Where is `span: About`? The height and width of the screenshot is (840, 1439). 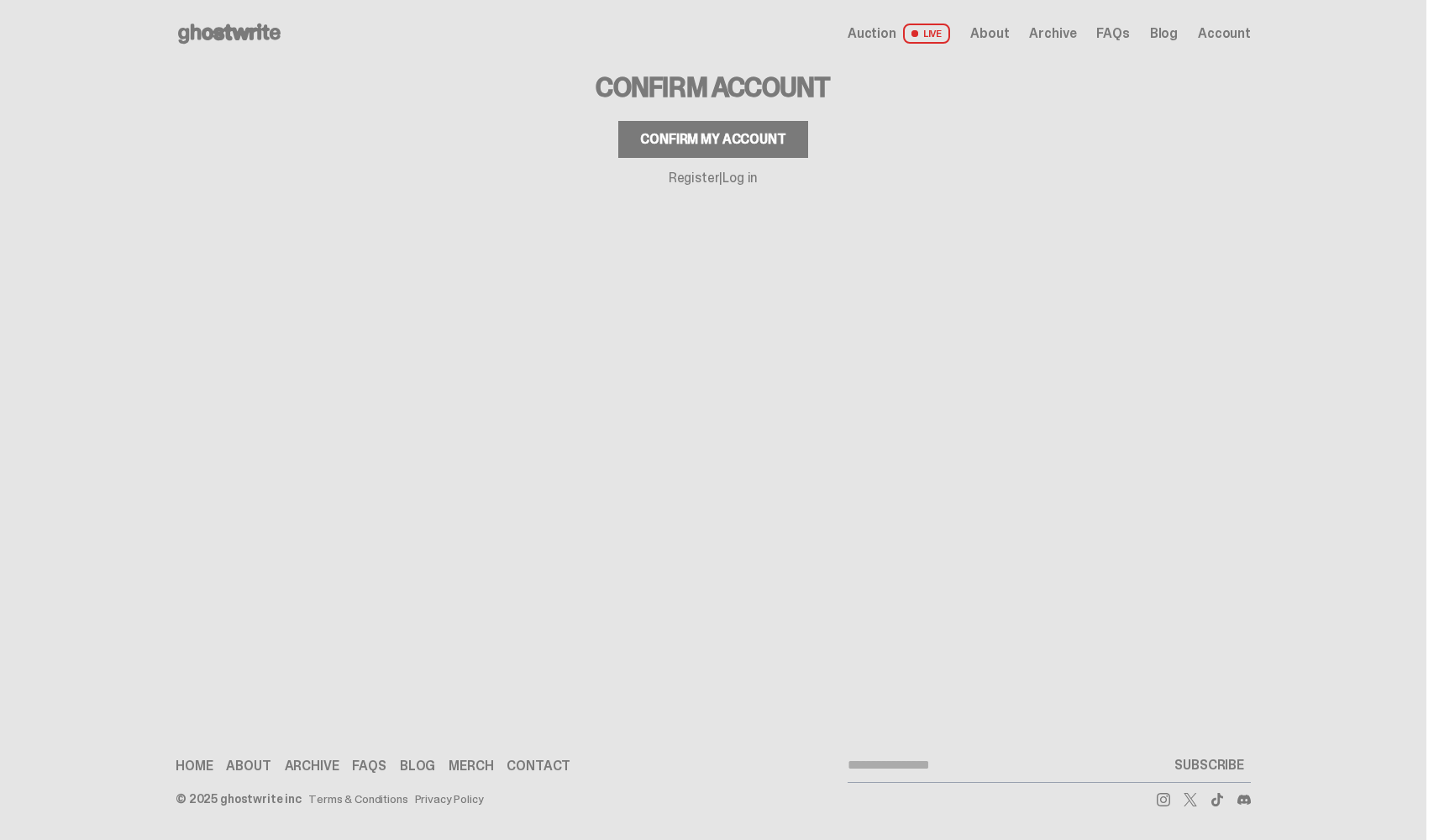 span: About is located at coordinates (989, 34).